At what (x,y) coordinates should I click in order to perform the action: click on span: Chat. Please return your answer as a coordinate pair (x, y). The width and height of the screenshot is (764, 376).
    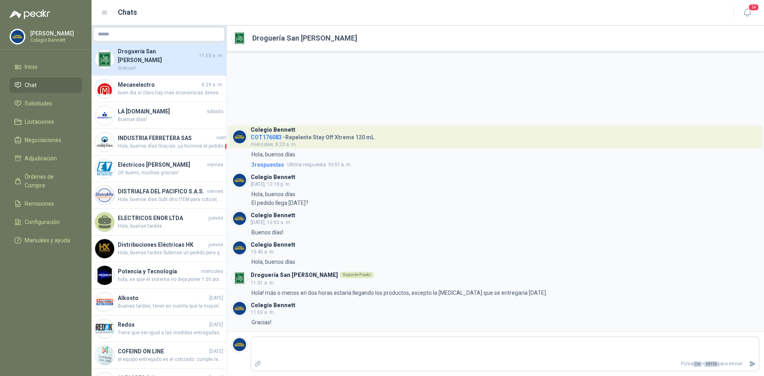
    Looking at the image, I should click on (31, 85).